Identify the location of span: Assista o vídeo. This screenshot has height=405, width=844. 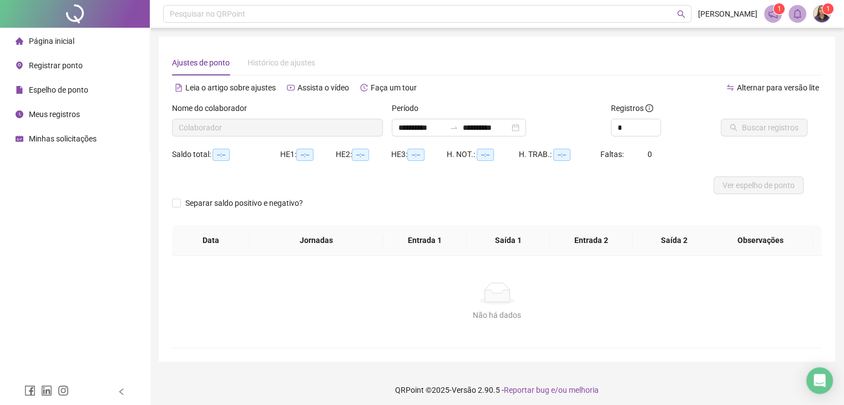
(323, 88).